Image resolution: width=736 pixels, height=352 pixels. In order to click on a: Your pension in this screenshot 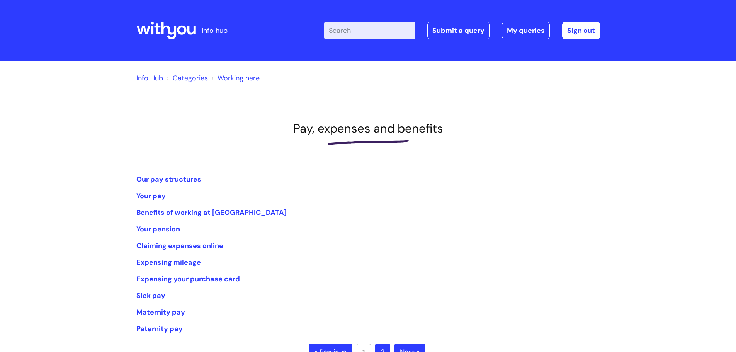, I will do `click(158, 229)`.